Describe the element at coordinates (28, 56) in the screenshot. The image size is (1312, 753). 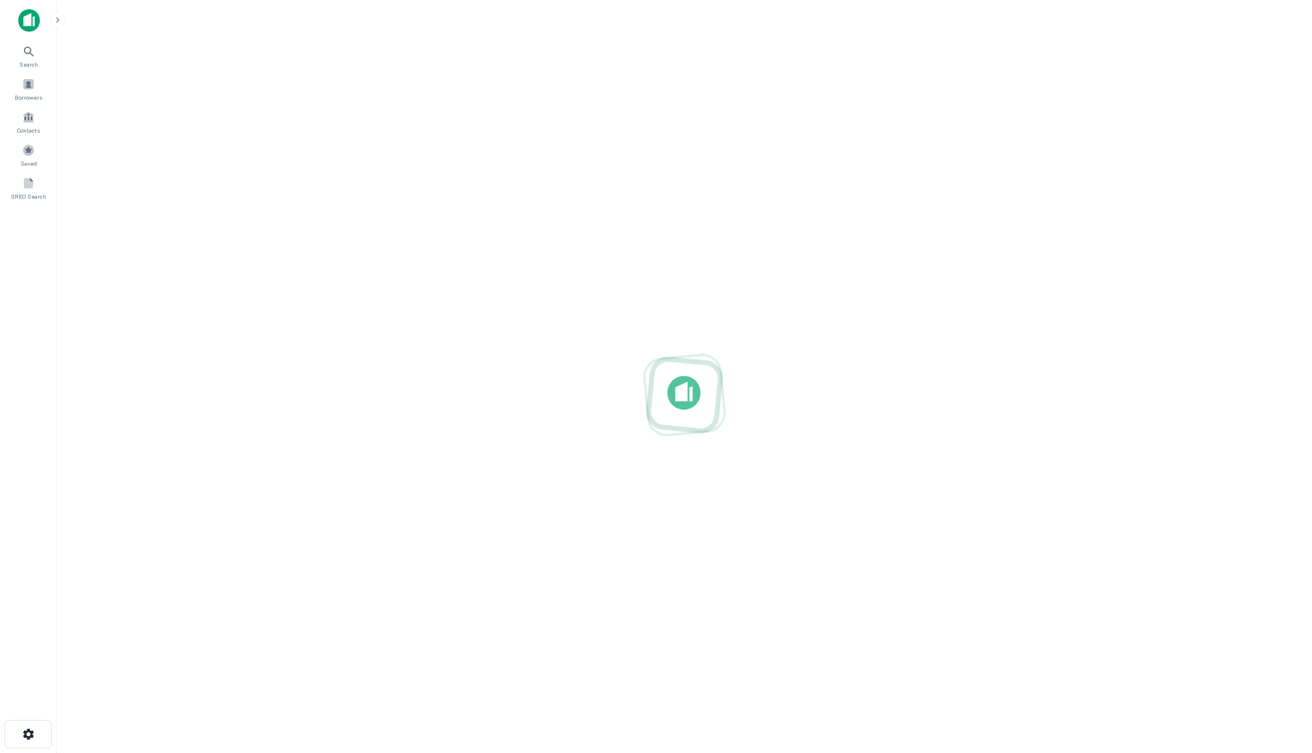
I see `div: Search` at that location.